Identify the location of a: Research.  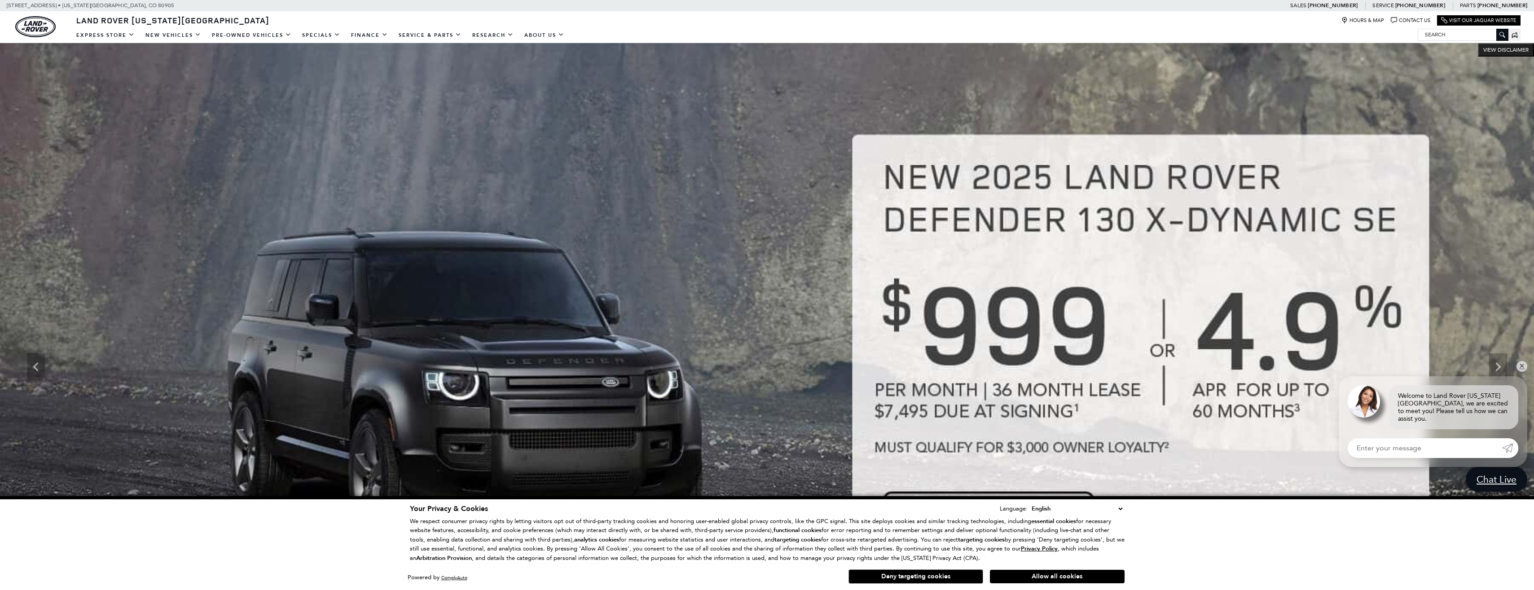
(493, 35).